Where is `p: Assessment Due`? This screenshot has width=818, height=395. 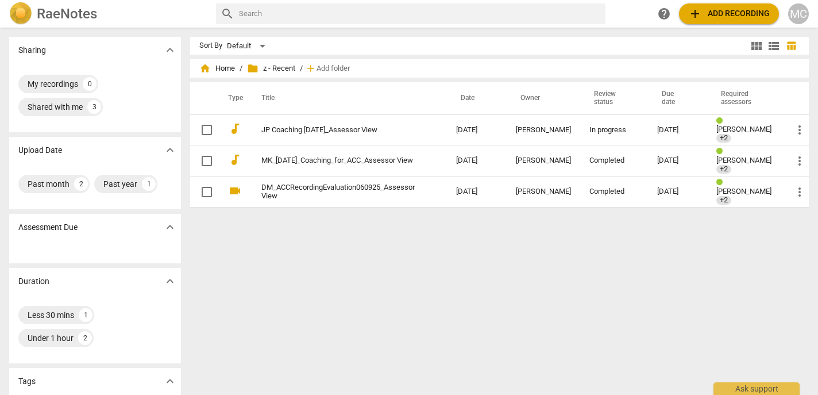
p: Assessment Due is located at coordinates (48, 227).